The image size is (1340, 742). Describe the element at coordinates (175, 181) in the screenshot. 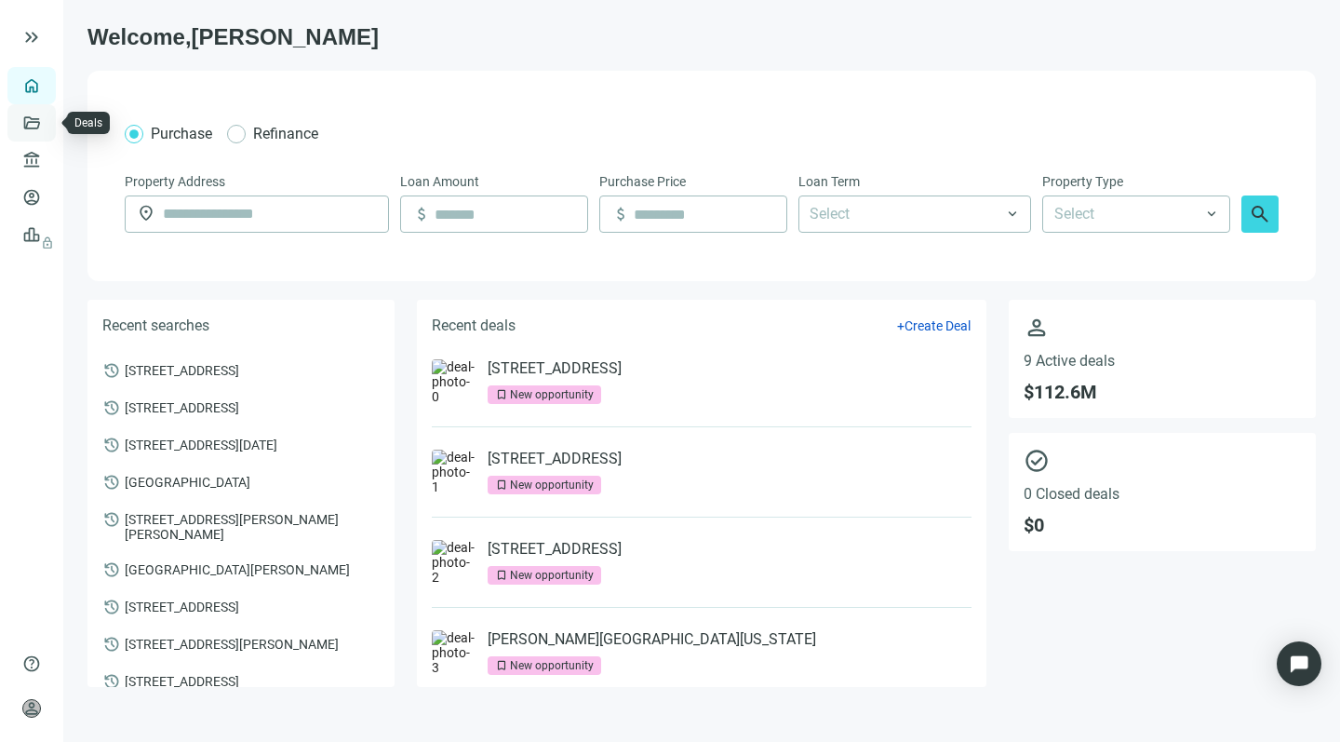

I see `span: Property Address` at that location.